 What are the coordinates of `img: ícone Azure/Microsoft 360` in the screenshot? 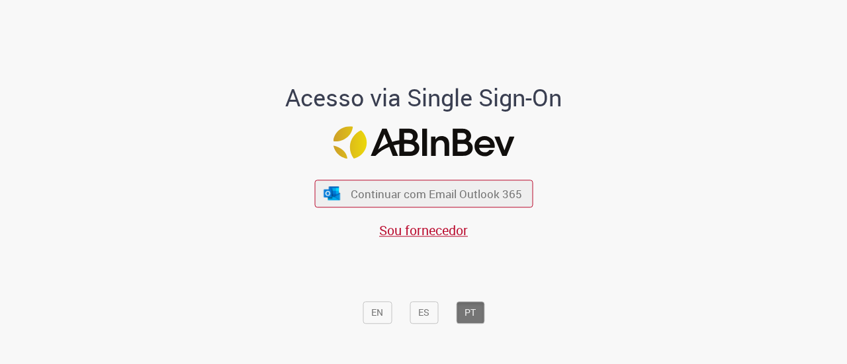 It's located at (332, 193).